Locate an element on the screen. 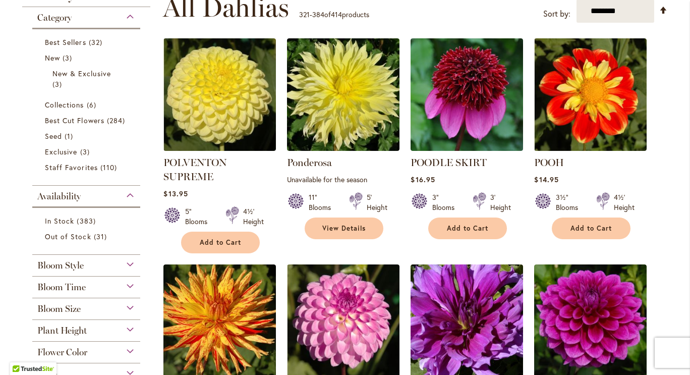  a: Staff Favorites is located at coordinates (87, 167).